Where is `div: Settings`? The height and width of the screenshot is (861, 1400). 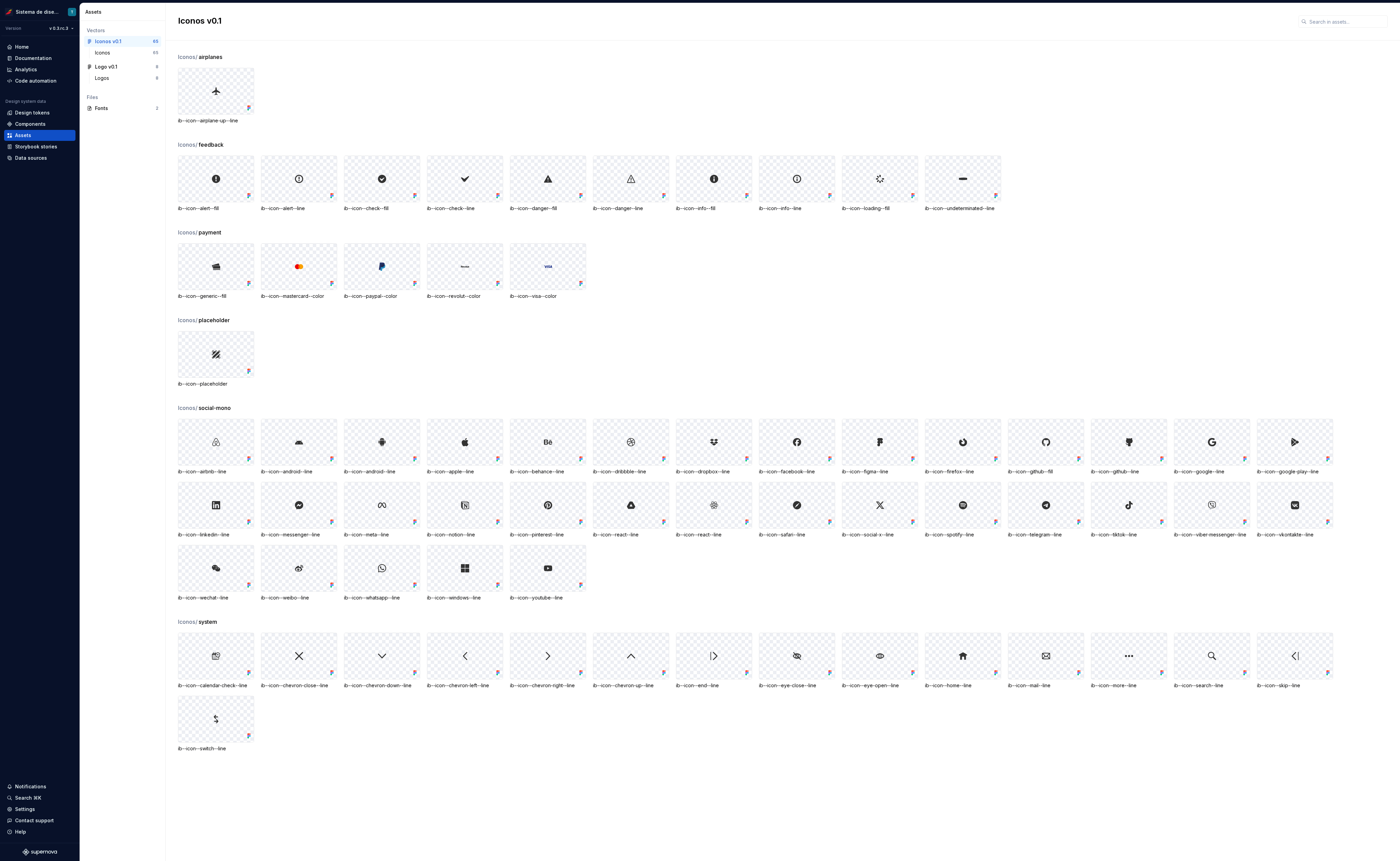
div: Settings is located at coordinates (25, 809).